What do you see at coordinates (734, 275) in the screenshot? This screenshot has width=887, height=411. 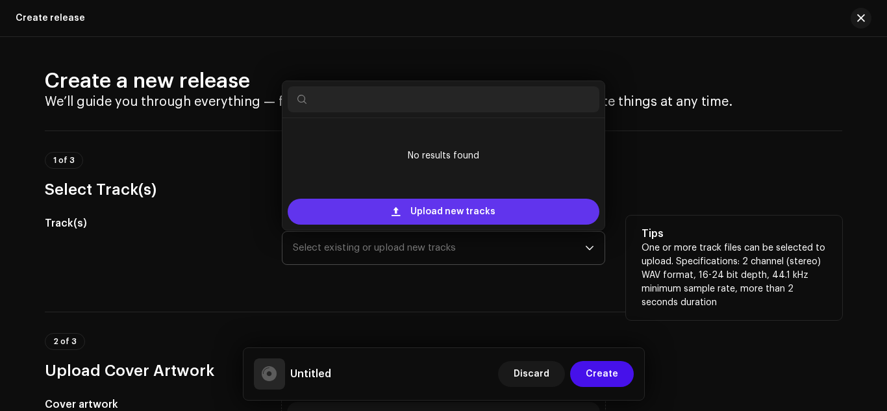 I see `p: One or more track files can be selected to upload. Specifications: 2 channel (stereo) WAV format,...` at bounding box center [734, 275].